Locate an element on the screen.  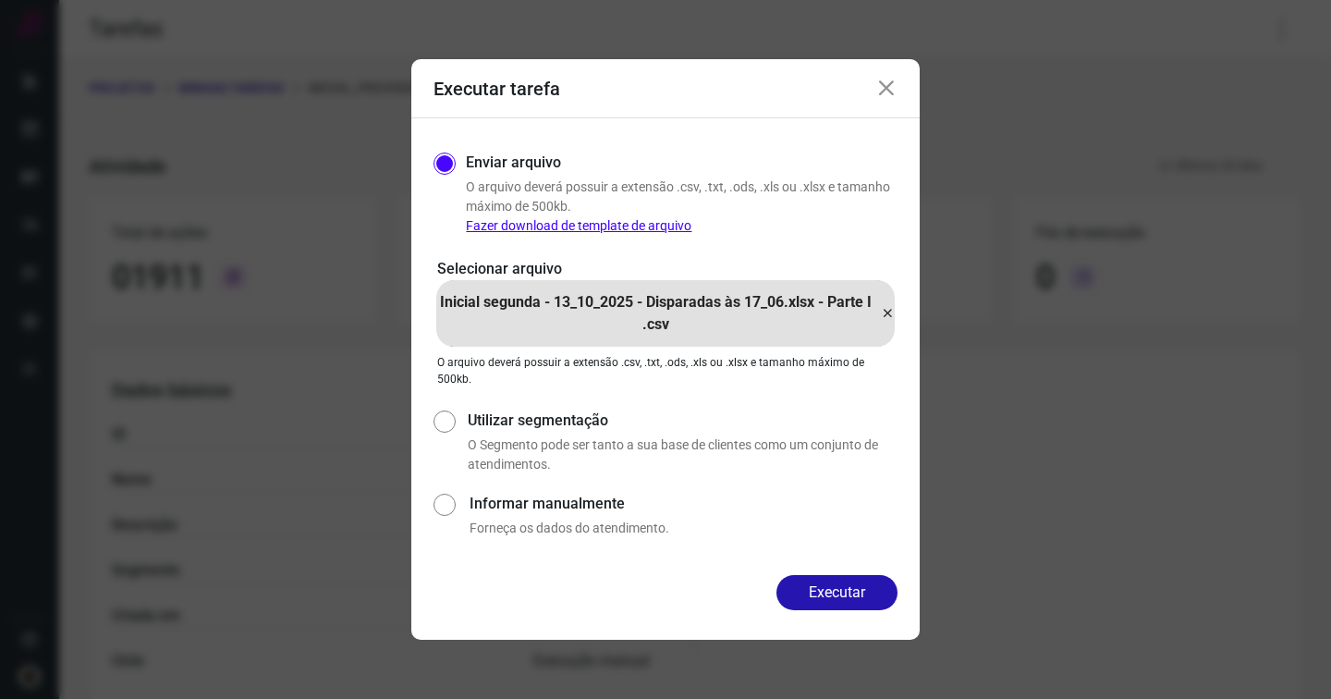
p: O Segmento pode ser tanto a sua base de clientes como um conjunto de atendimentos. is located at coordinates (682, 455).